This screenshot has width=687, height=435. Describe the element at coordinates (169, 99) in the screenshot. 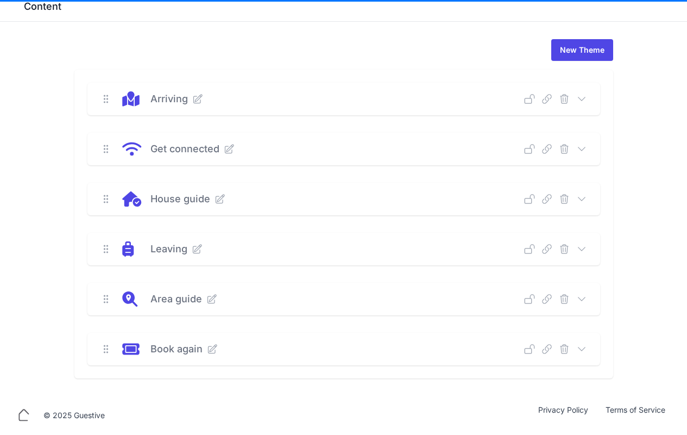

I see `p: Arriving` at that location.